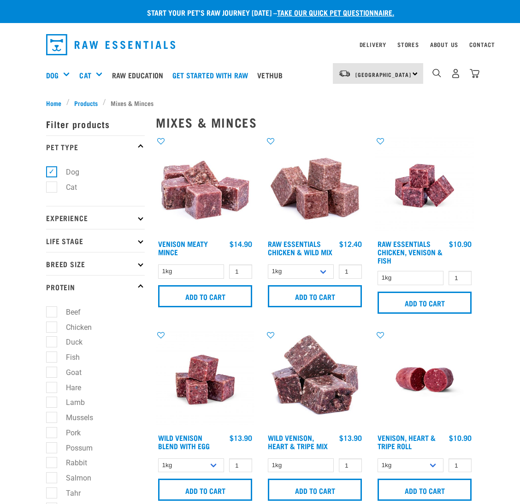 The width and height of the screenshot is (520, 504). I want to click on div: $12.40, so click(350, 244).